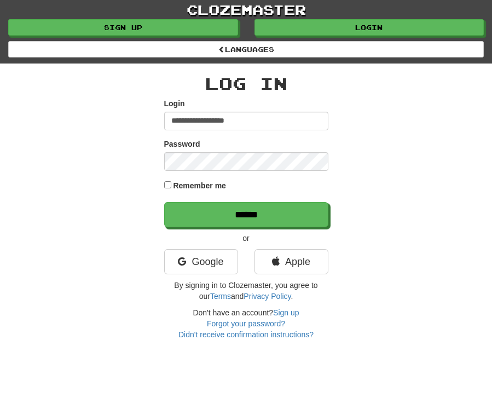  What do you see at coordinates (291, 262) in the screenshot?
I see `a: Apple` at bounding box center [291, 262].